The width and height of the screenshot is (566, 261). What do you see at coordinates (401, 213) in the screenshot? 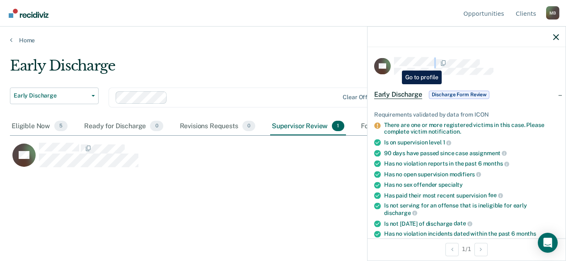
I see `span: discharge` at bounding box center [401, 213].